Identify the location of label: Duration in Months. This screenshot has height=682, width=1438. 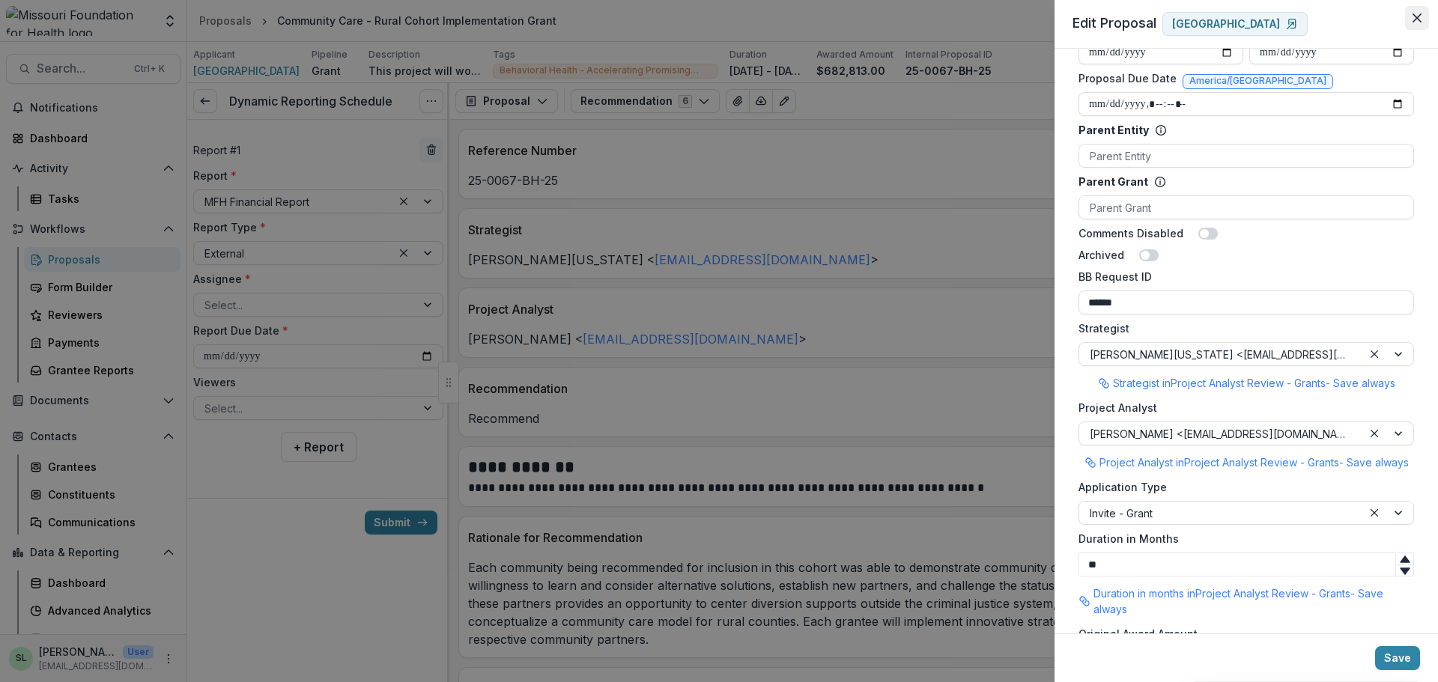
(1241, 538).